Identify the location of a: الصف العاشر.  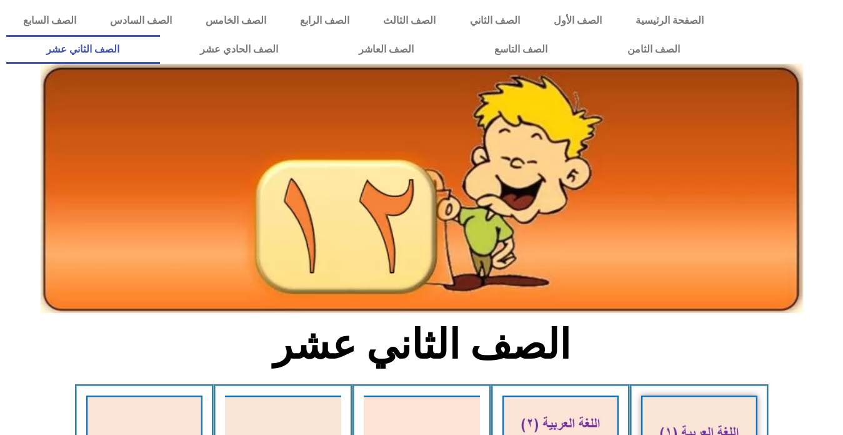
(386, 49).